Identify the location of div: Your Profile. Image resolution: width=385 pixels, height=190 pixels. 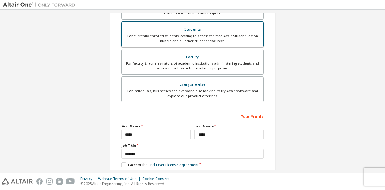
(192, 116).